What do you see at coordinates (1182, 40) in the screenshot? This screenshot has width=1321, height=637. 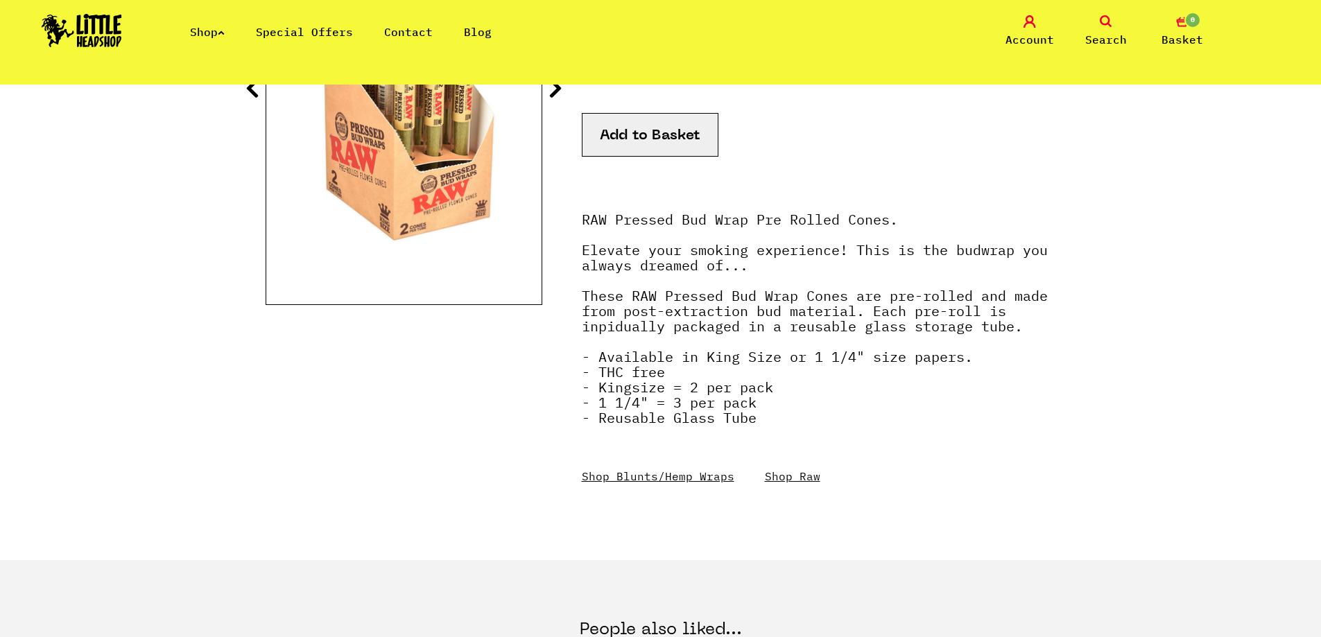 I see `span: Basket` at bounding box center [1182, 40].